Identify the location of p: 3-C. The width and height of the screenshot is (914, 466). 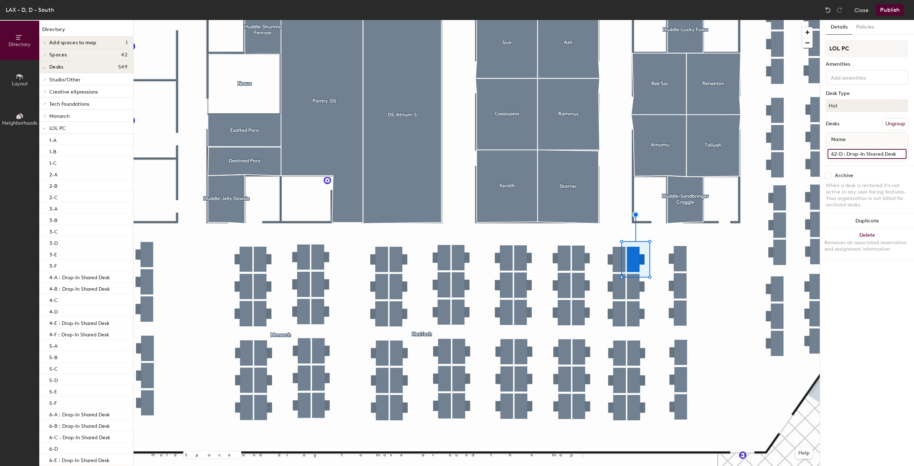
(54, 231).